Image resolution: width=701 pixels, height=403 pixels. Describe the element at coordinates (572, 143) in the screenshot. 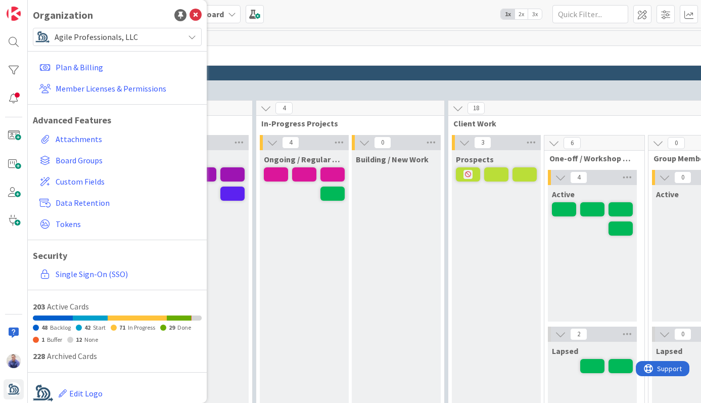

I see `span: 6` at that location.